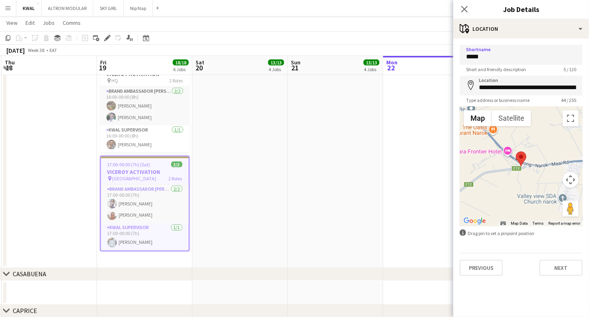  Describe the element at coordinates (10, 62) in the screenshot. I see `span: Thu` at that location.